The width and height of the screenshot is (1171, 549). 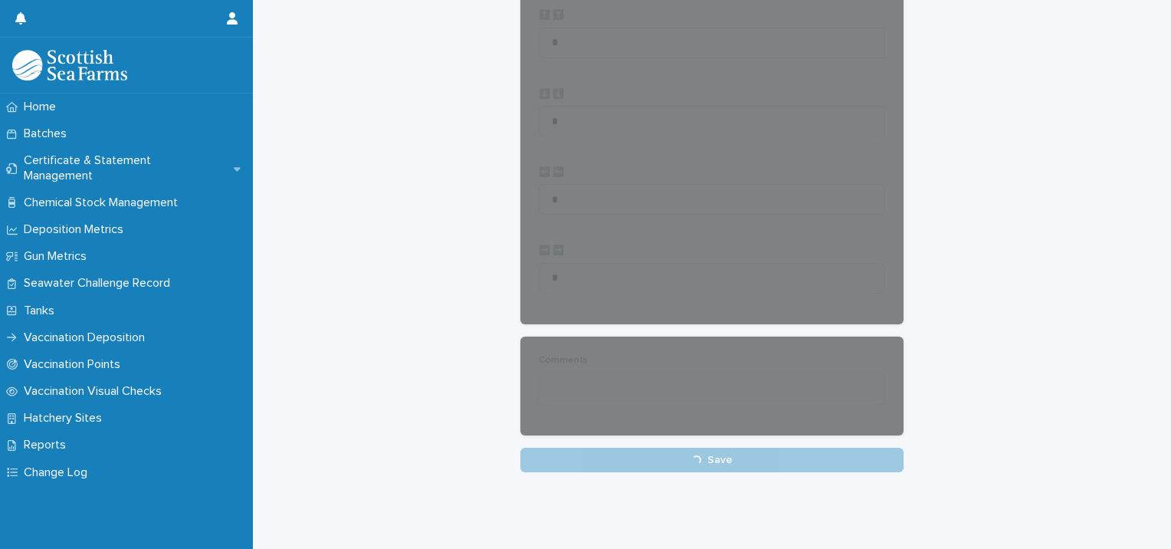 I want to click on p: Batches, so click(x=48, y=133).